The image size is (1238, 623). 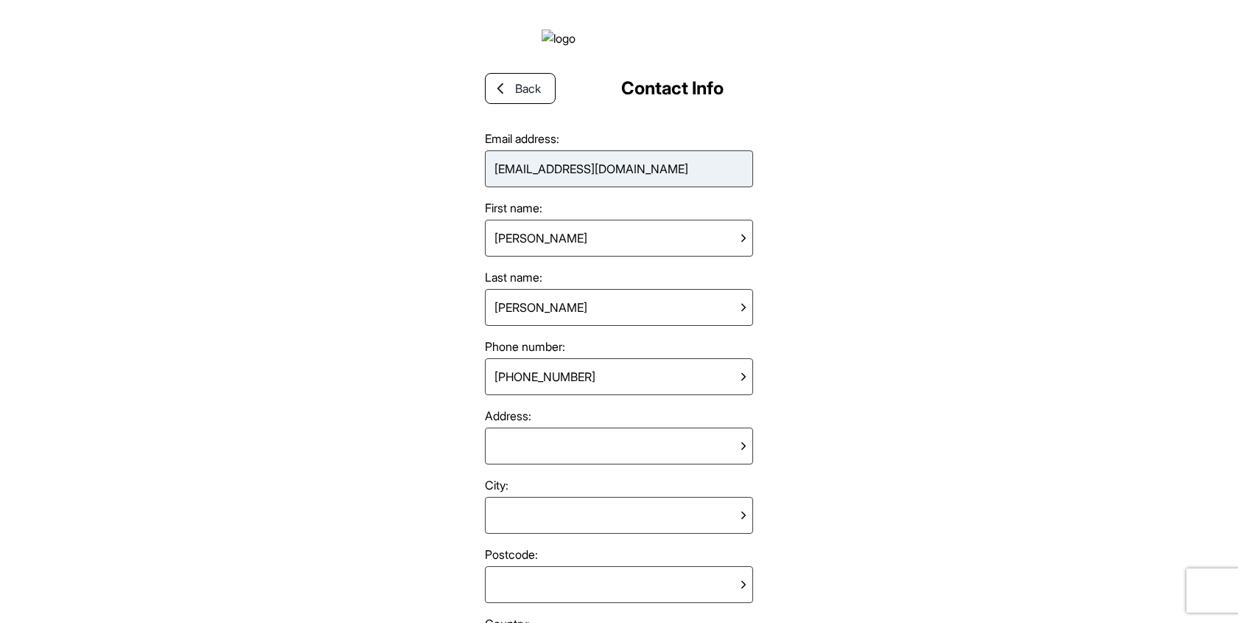 What do you see at coordinates (619, 416) in the screenshot?
I see `label: Address:` at bounding box center [619, 416].